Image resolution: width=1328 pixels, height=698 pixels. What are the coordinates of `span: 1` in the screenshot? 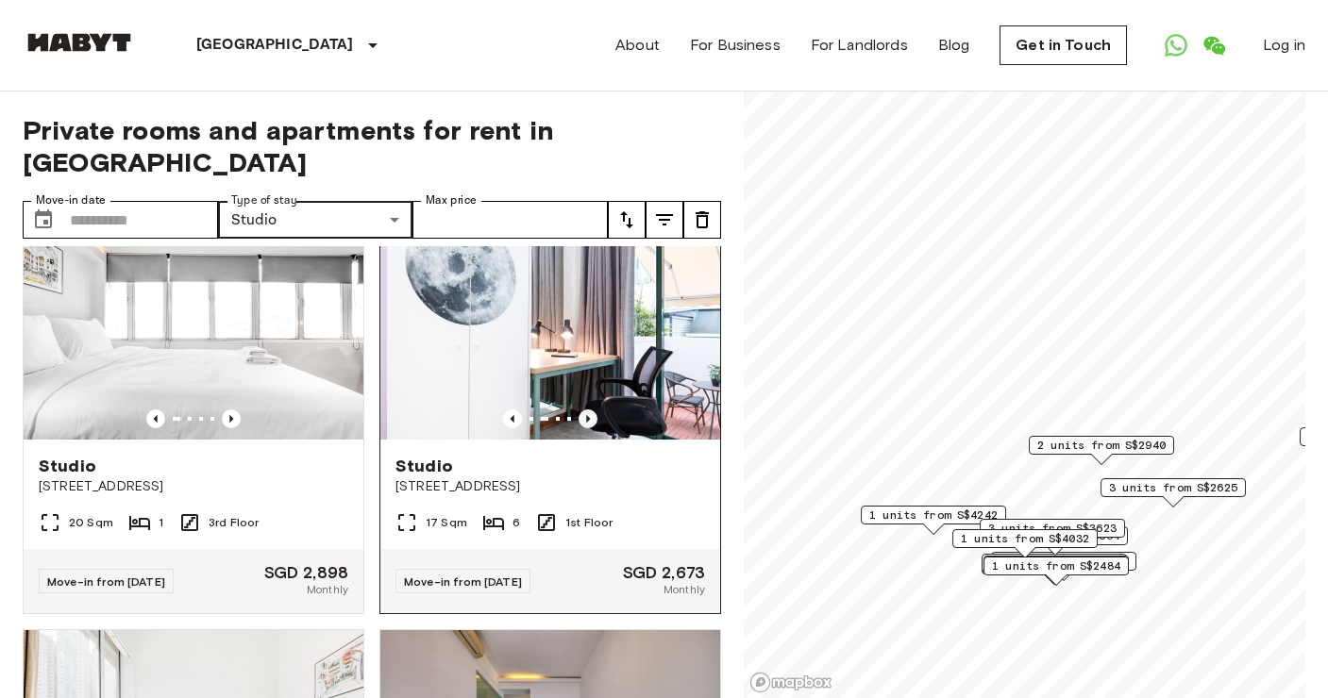 It's located at (160, 523).